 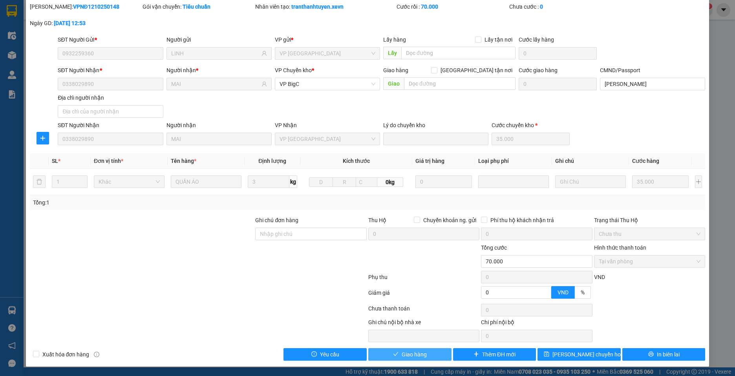 What do you see at coordinates (430, 7) in the screenshot?
I see `b: 70.000` at bounding box center [430, 7].